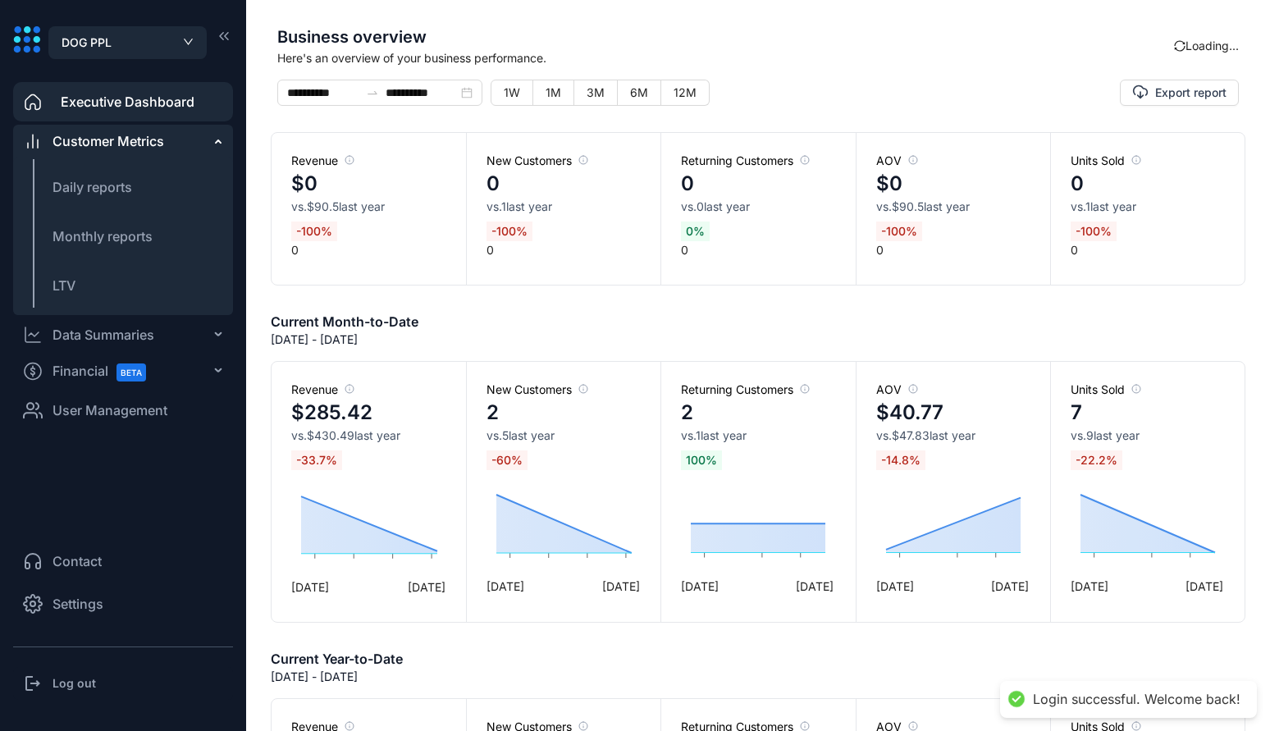  I want to click on h4: 7, so click(1077, 413).